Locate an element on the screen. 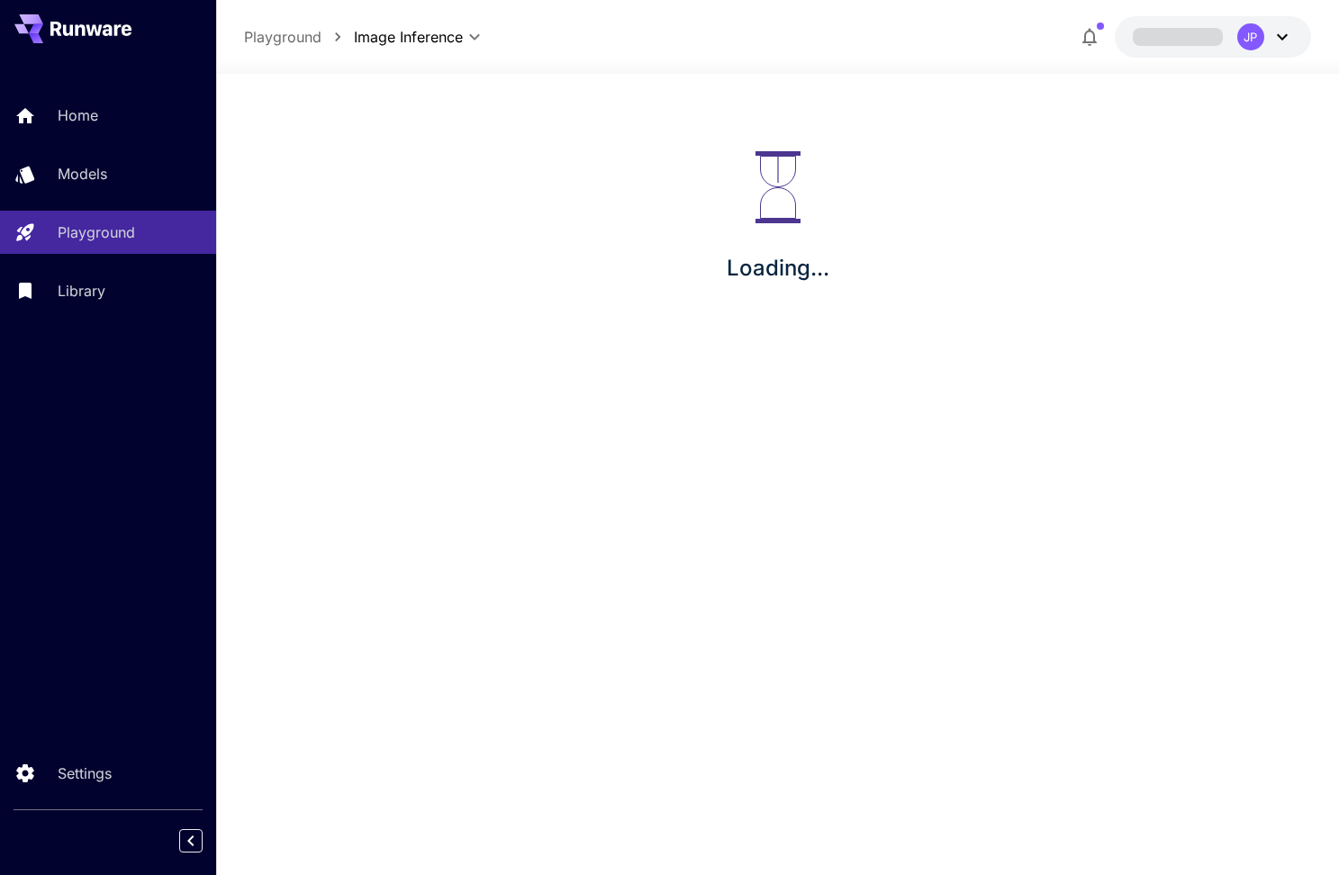 This screenshot has height=875, width=1339. p: Settings is located at coordinates (85, 773).